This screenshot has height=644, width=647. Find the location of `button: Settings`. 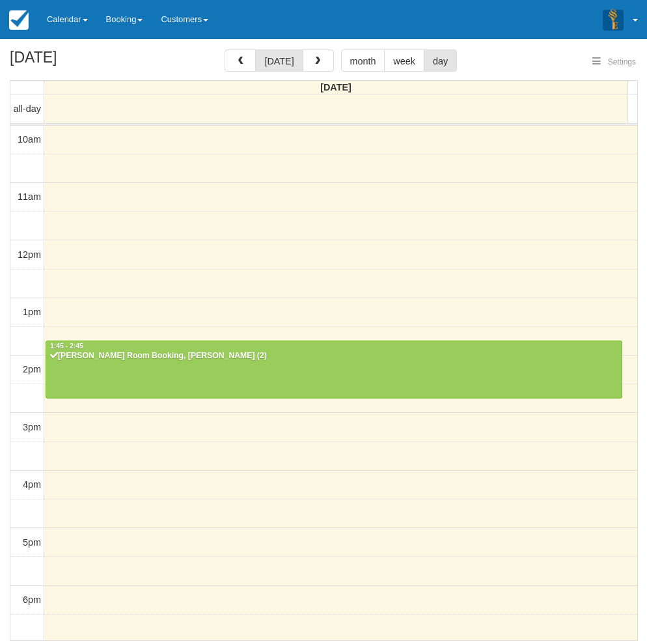

button: Settings is located at coordinates (614, 62).